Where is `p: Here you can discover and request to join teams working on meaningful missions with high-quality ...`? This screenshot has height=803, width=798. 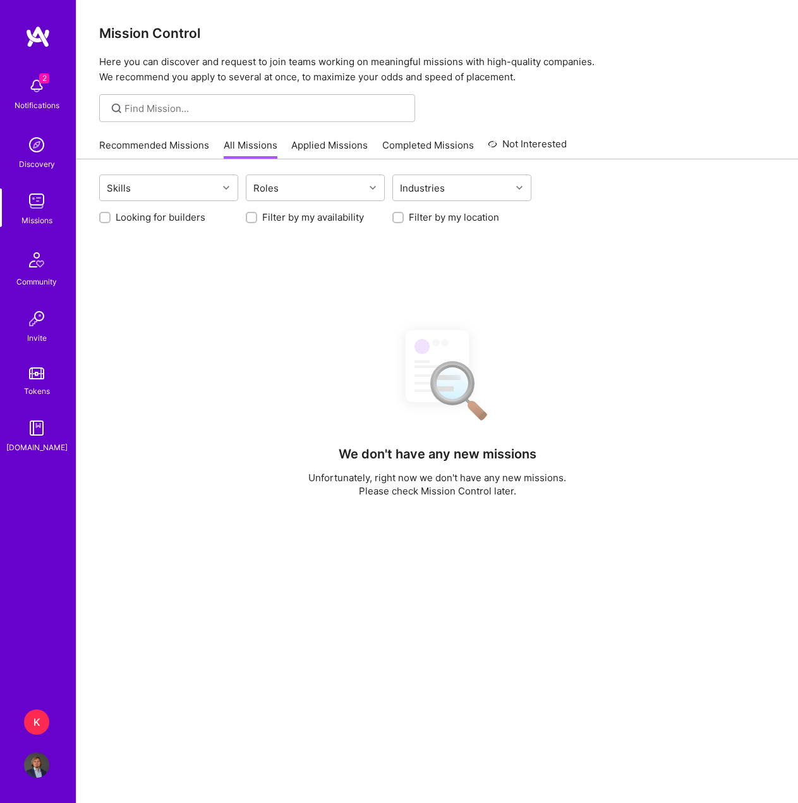 p: Here you can discover and request to join teams working on meaningful missions with high-quality ... is located at coordinates (437, 70).